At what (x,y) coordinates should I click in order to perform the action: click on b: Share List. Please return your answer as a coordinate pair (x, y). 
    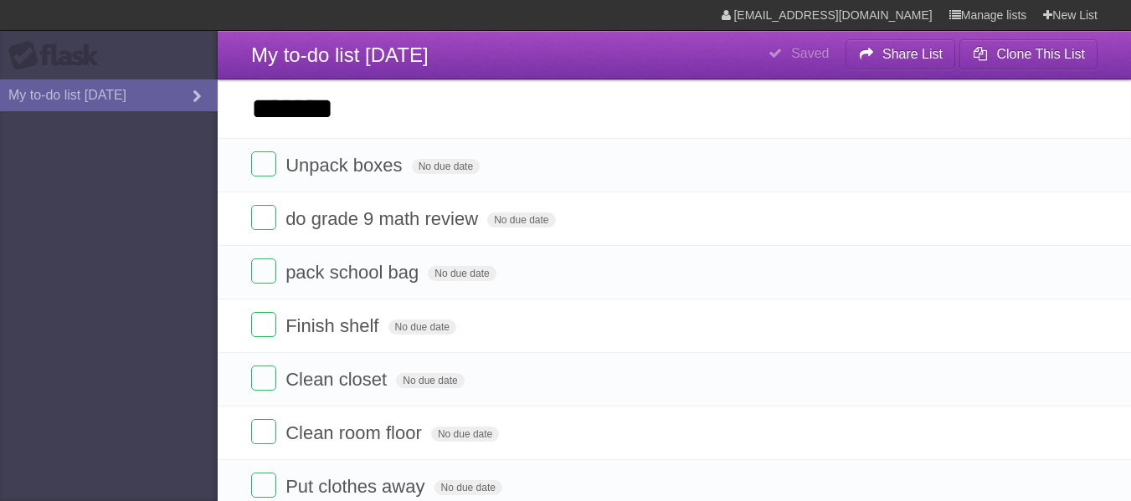
    Looking at the image, I should click on (912, 54).